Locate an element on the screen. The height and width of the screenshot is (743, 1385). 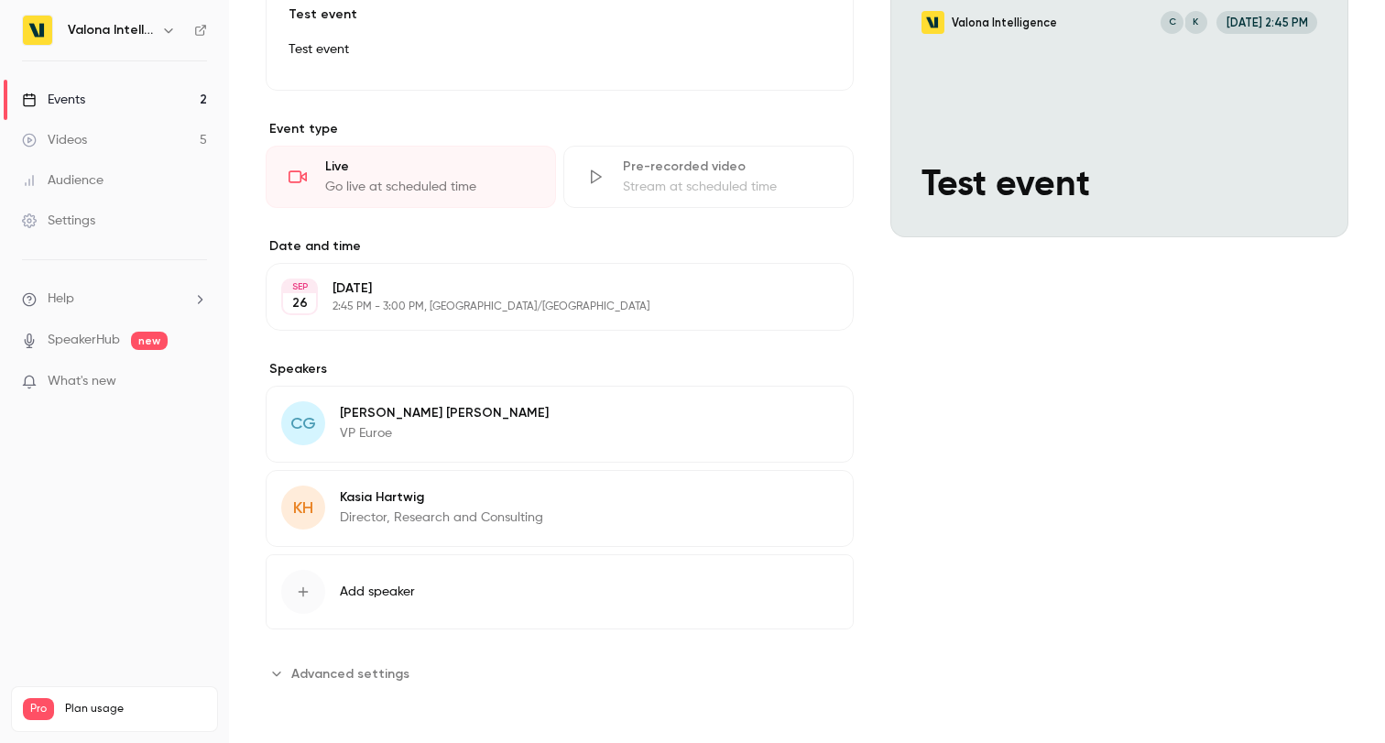
span: new is located at coordinates (149, 341).